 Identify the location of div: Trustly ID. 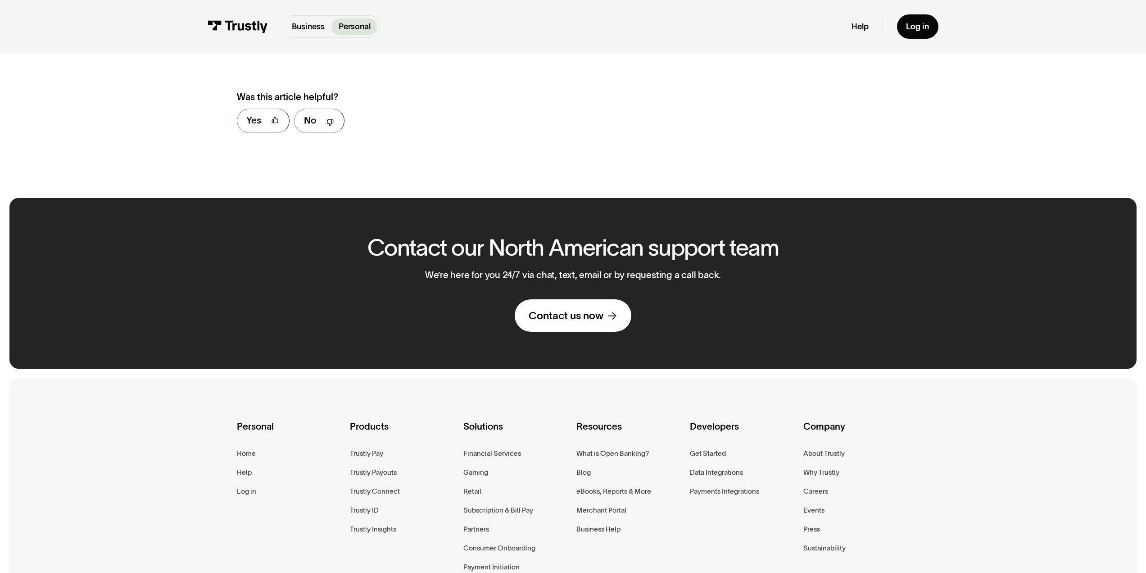
(364, 510).